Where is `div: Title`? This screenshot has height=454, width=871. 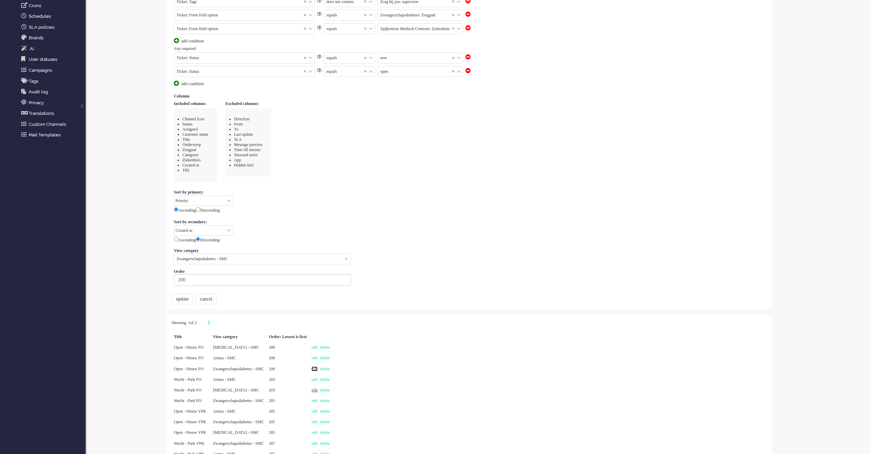 div: Title is located at coordinates (191, 337).